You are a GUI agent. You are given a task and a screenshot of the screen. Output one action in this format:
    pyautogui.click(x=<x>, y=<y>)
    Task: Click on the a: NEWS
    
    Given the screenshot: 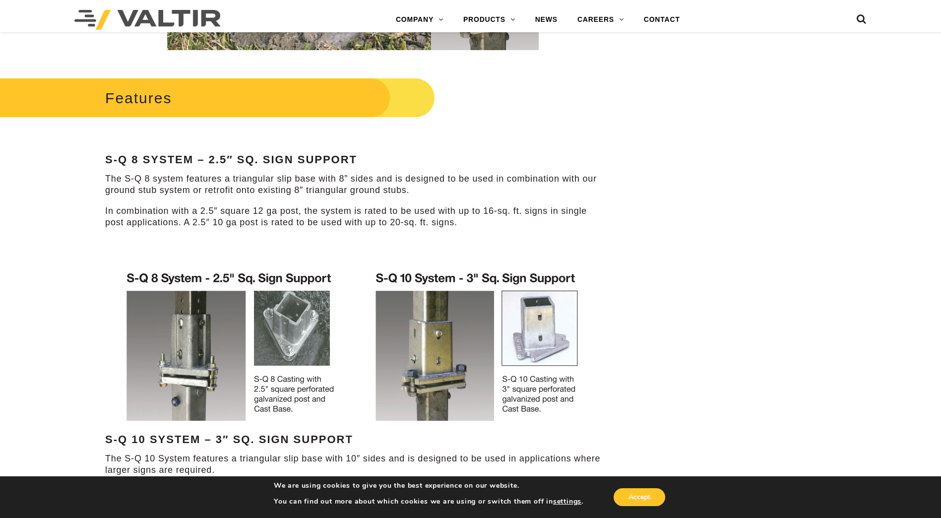 What is the action you would take?
    pyautogui.click(x=546, y=20)
    